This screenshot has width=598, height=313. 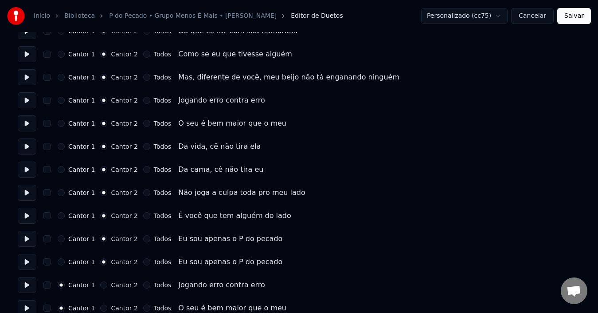 What do you see at coordinates (235, 54) in the screenshot?
I see `div: Como se eu que tivesse alguém` at bounding box center [235, 54].